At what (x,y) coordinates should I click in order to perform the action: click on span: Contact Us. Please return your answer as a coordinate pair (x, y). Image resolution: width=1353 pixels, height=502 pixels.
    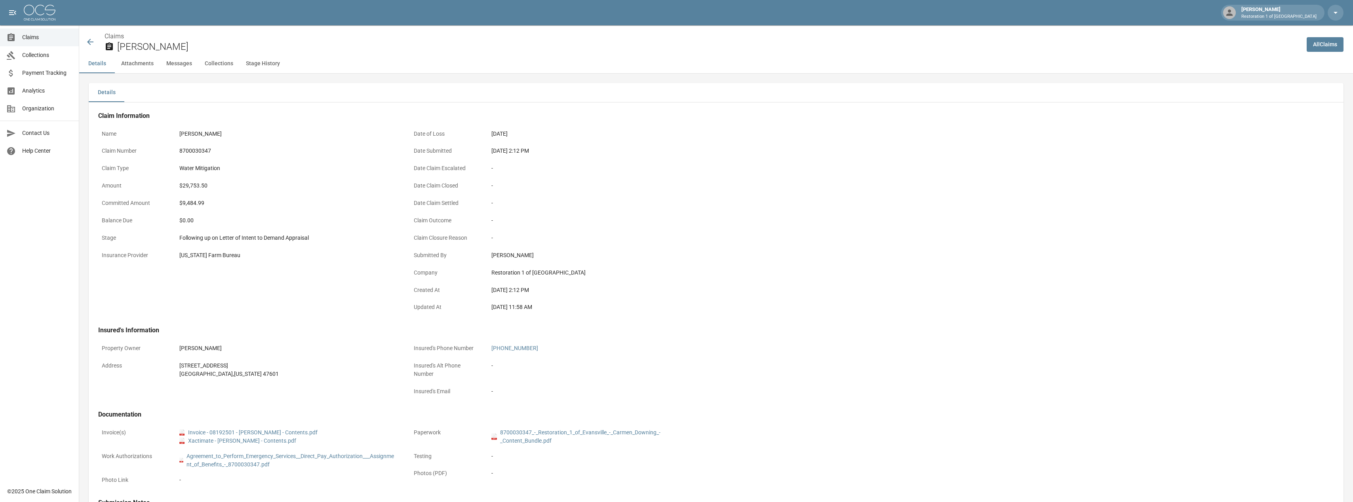
    Looking at the image, I should click on (47, 133).